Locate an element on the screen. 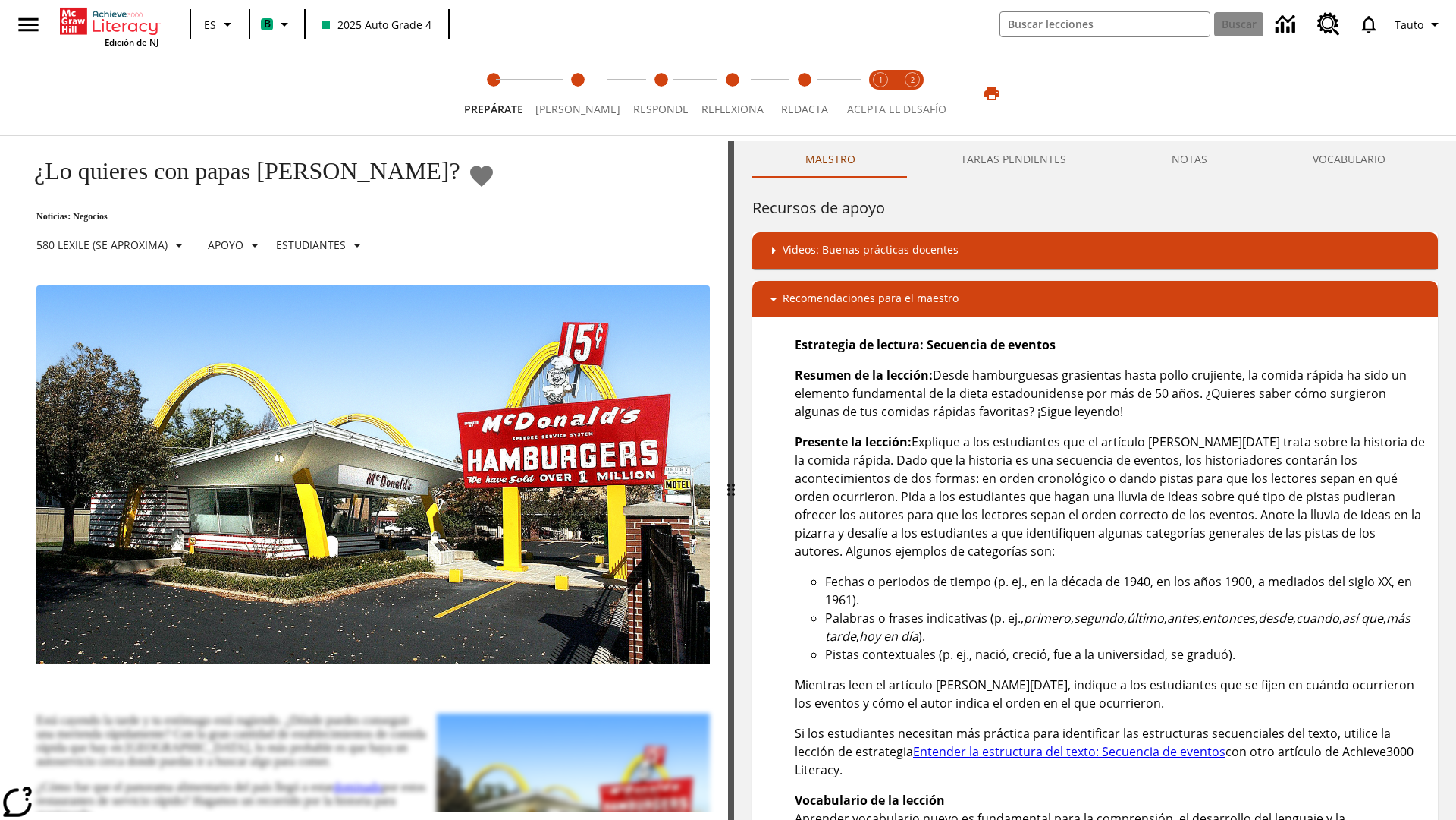 Image resolution: width=1456 pixels, height=820 pixels. button: Tipo de apoyo, Apoyo is located at coordinates (236, 246).